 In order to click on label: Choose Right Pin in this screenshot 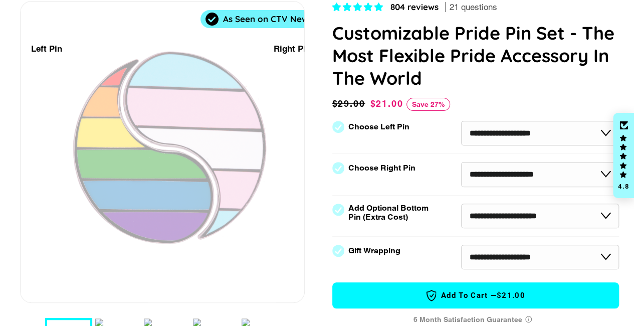, I will do `click(382, 168)`.